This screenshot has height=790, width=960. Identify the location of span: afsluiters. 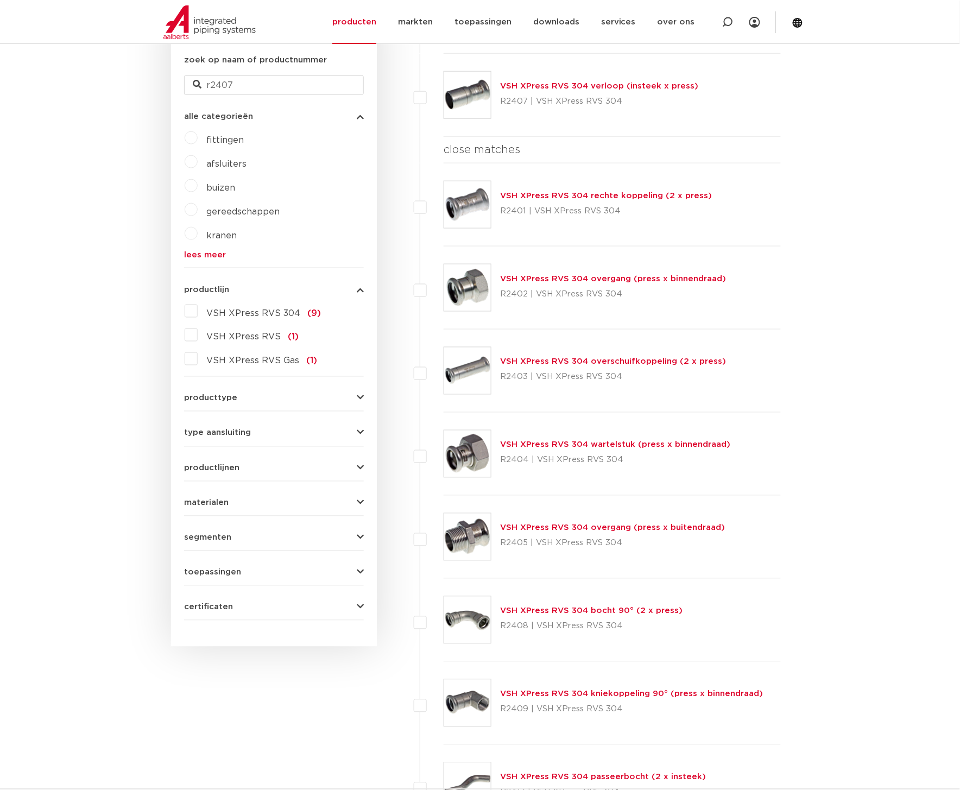
(226, 164).